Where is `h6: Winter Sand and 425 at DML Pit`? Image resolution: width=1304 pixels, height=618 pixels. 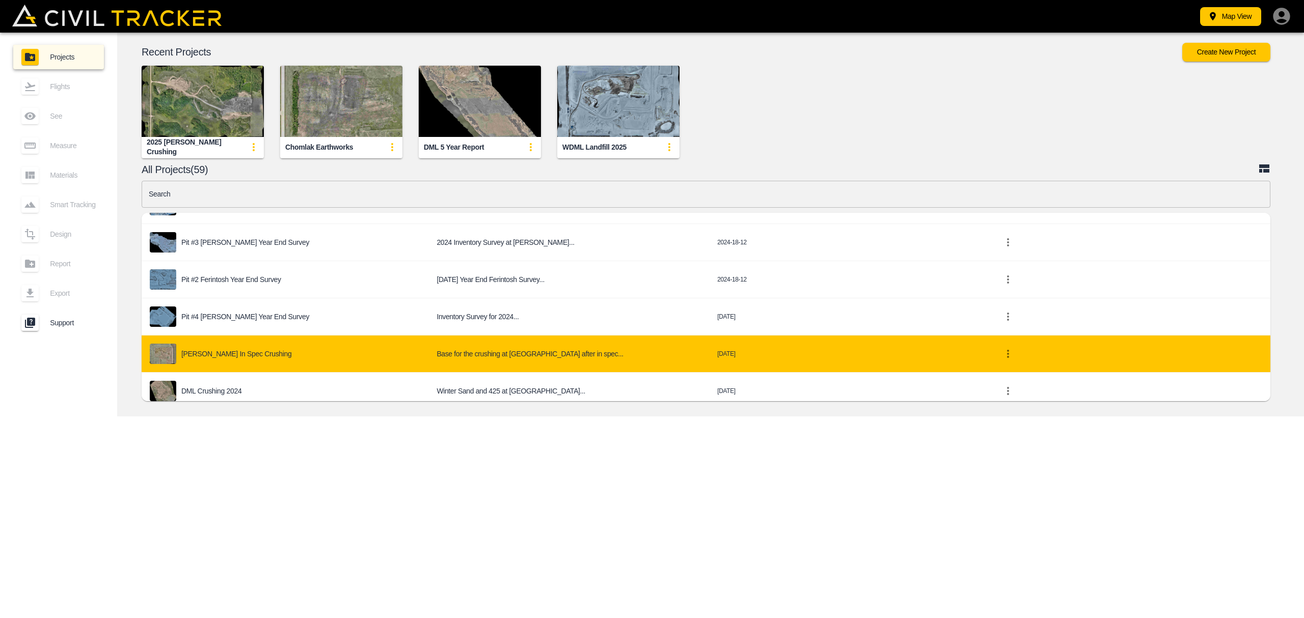
h6: Winter Sand and 425 at DML Pit is located at coordinates (568, 391).